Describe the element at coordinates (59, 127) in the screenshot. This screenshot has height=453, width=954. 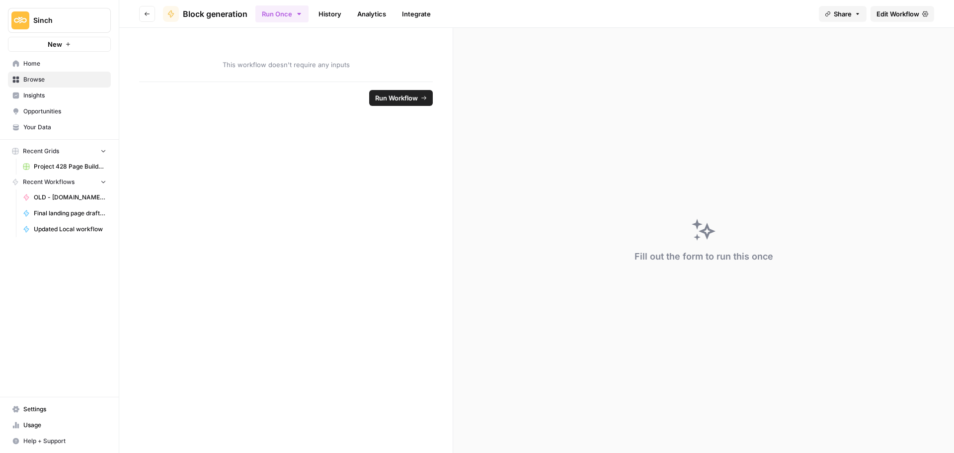
I see `a: Your Data` at that location.